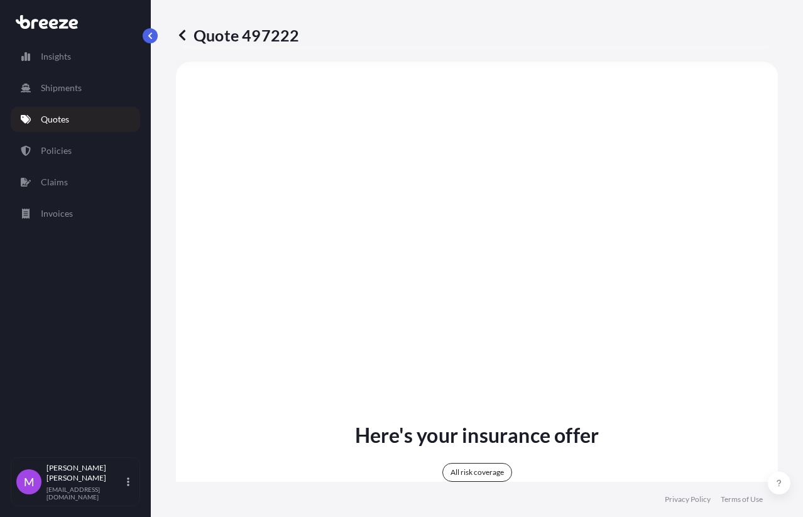 Image resolution: width=803 pixels, height=517 pixels. Describe the element at coordinates (29, 482) in the screenshot. I see `span: M` at that location.